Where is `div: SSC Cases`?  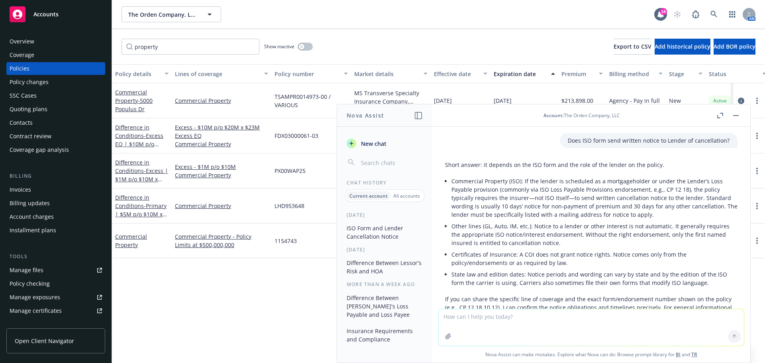
div: SSC Cases is located at coordinates (23, 96).